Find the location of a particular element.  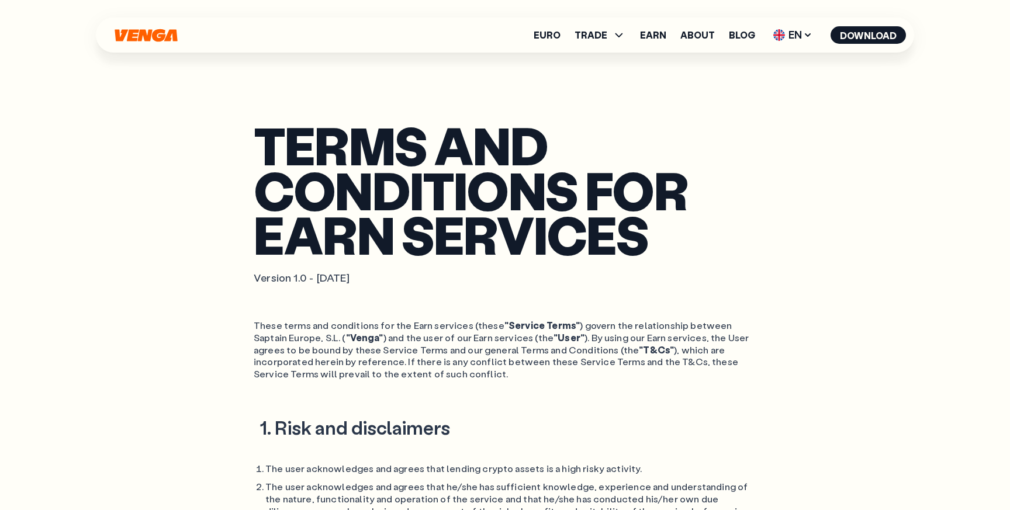

span: "Venga" is located at coordinates (365, 337).